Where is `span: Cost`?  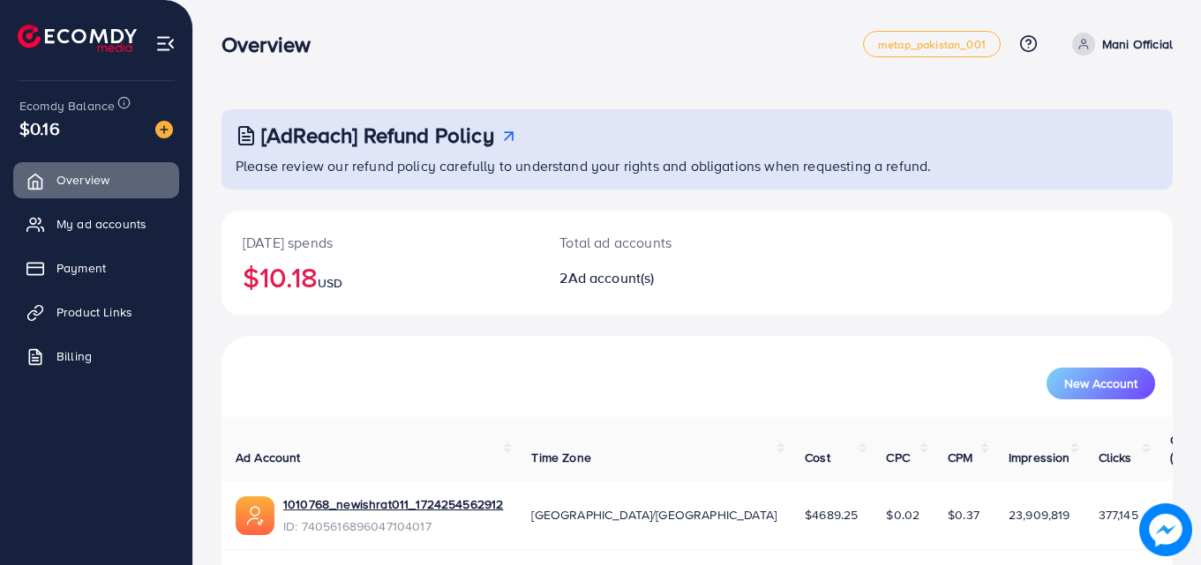 span: Cost is located at coordinates (817, 458).